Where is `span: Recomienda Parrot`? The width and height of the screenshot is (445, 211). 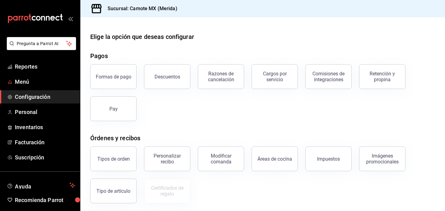 span: Recomienda Parrot is located at coordinates (45, 200).